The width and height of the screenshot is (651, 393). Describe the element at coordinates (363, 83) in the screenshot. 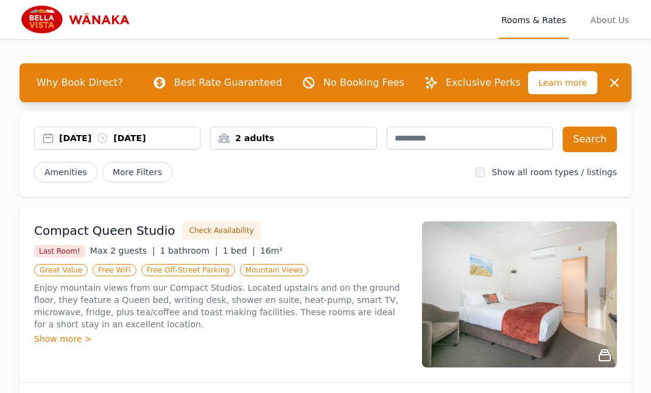

I see `p: No Booking Fees` at that location.